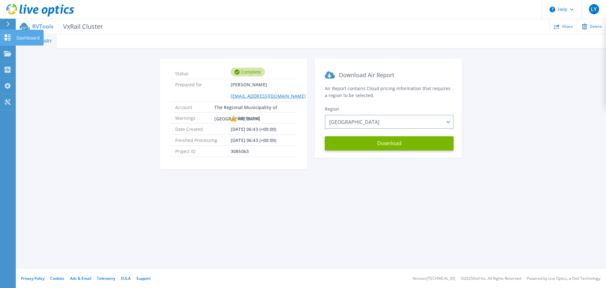  What do you see at coordinates (594, 9) in the screenshot?
I see `span: LY` at bounding box center [594, 9].